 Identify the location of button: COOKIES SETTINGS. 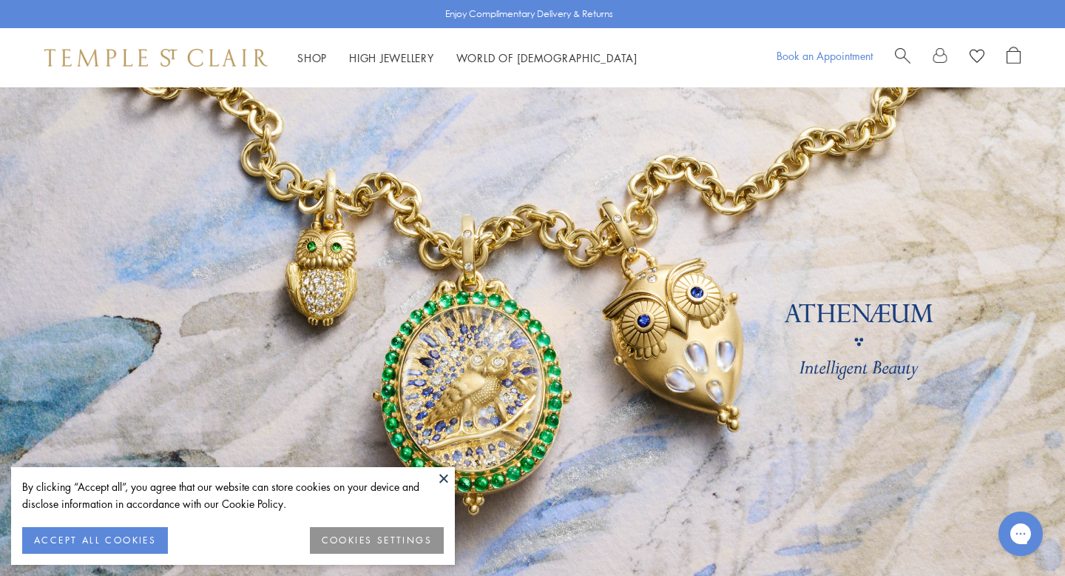
(377, 540).